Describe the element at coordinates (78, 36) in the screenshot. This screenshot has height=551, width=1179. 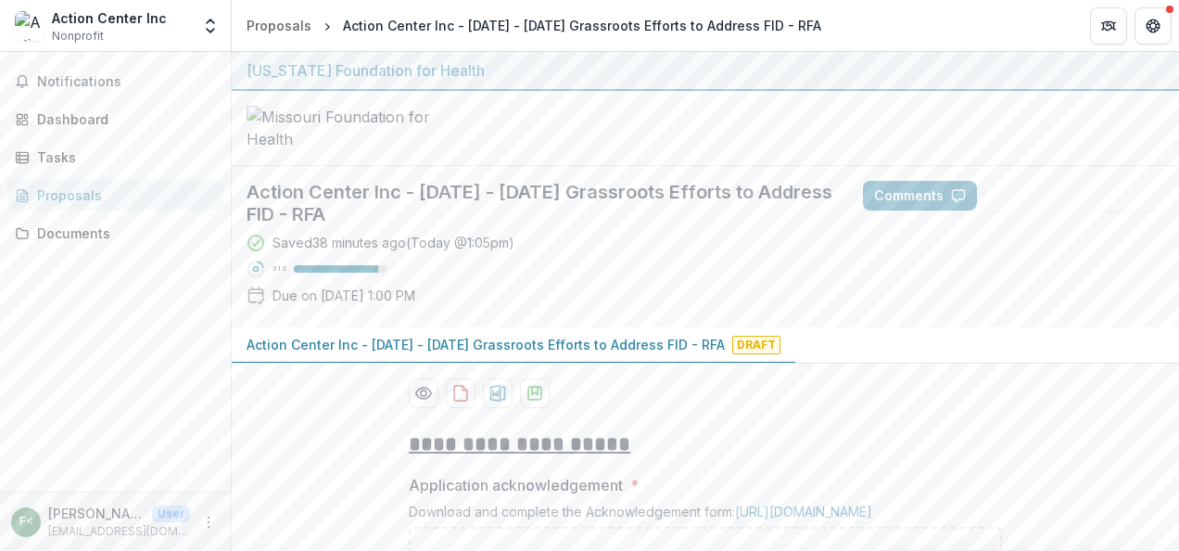
I see `span: Nonprofit` at that location.